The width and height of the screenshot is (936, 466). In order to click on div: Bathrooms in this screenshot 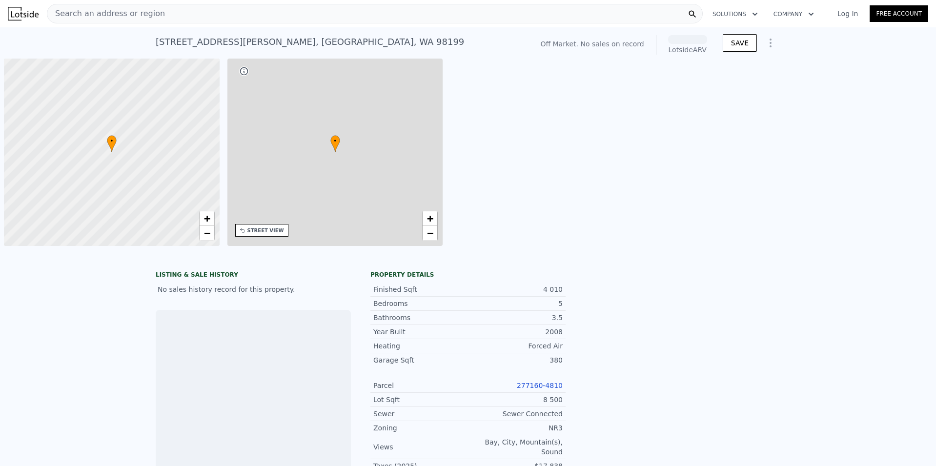, I will do `click(421, 318)`.